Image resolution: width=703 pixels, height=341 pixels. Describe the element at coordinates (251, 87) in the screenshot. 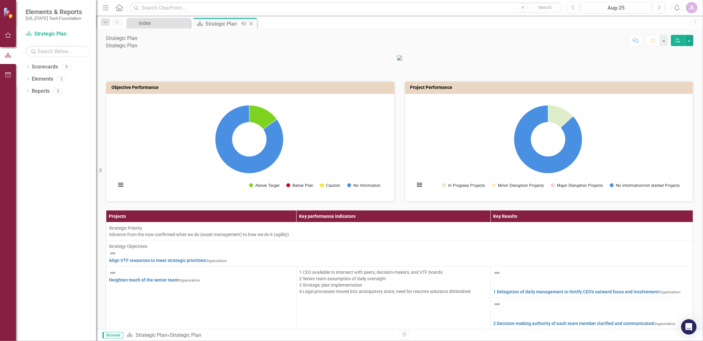

I see `h3: Objective Performance` at that location.